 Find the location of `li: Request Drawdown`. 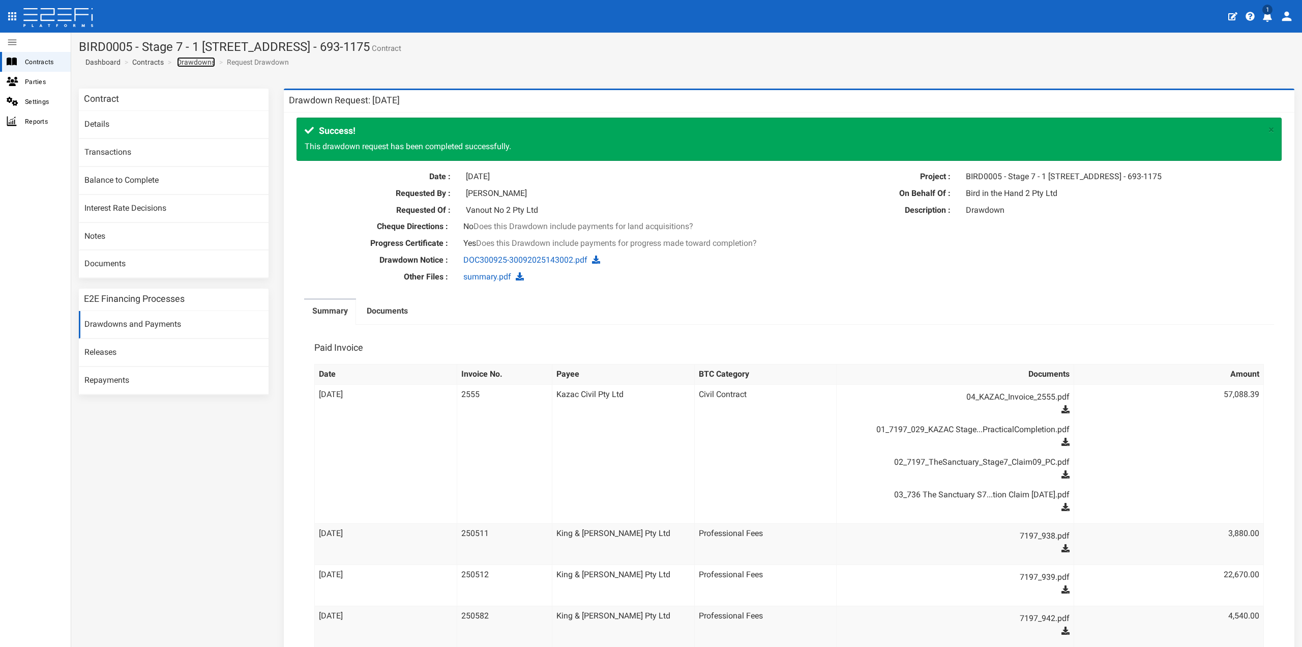

li: Request Drawdown is located at coordinates (253, 62).